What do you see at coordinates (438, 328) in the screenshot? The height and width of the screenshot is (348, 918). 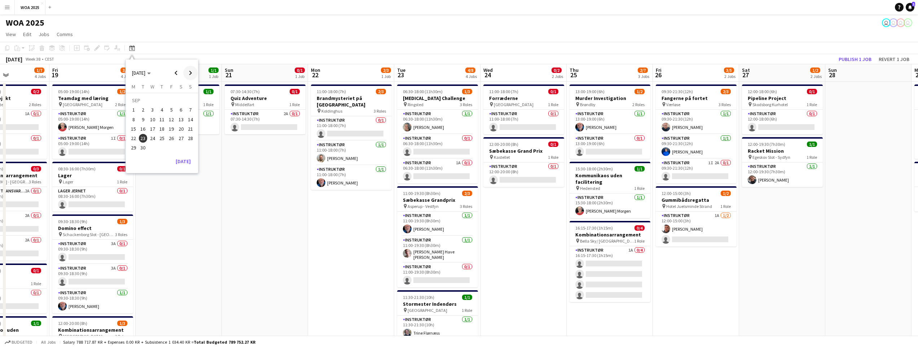 I see `app-card-role: Instruktør1/111:30-21:30 (10h)Trine Flørnæss` at bounding box center [438, 328].